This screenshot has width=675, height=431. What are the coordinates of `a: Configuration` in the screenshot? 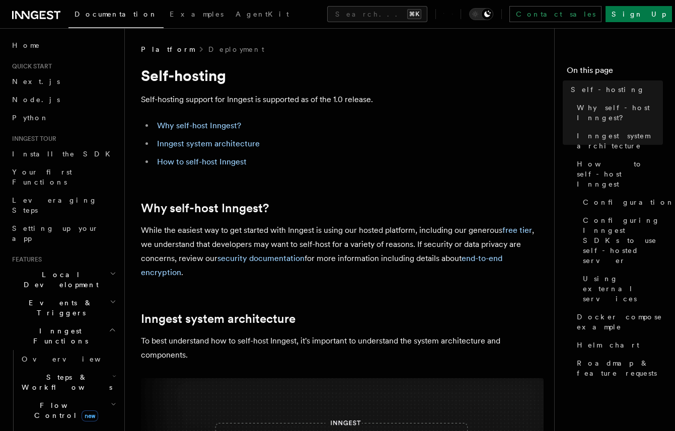 It's located at (620, 202).